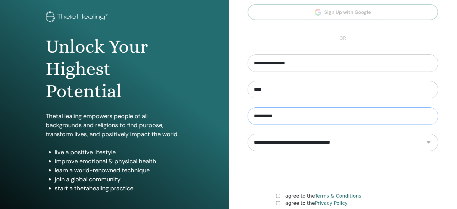 Image resolution: width=457 pixels, height=209 pixels. What do you see at coordinates (343, 38) in the screenshot?
I see `span: or` at bounding box center [343, 38].